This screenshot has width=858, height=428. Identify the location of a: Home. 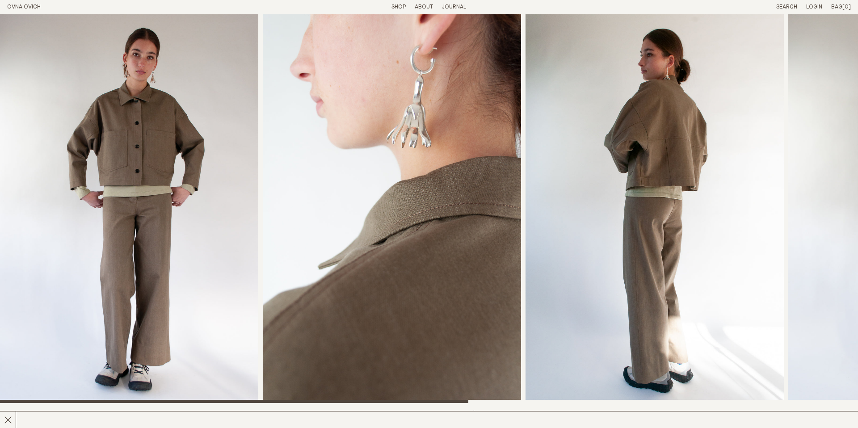
(24, 7).